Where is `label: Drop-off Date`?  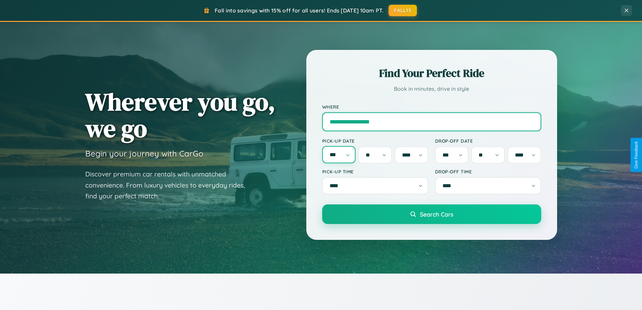
label: Drop-off Date is located at coordinates (488, 141).